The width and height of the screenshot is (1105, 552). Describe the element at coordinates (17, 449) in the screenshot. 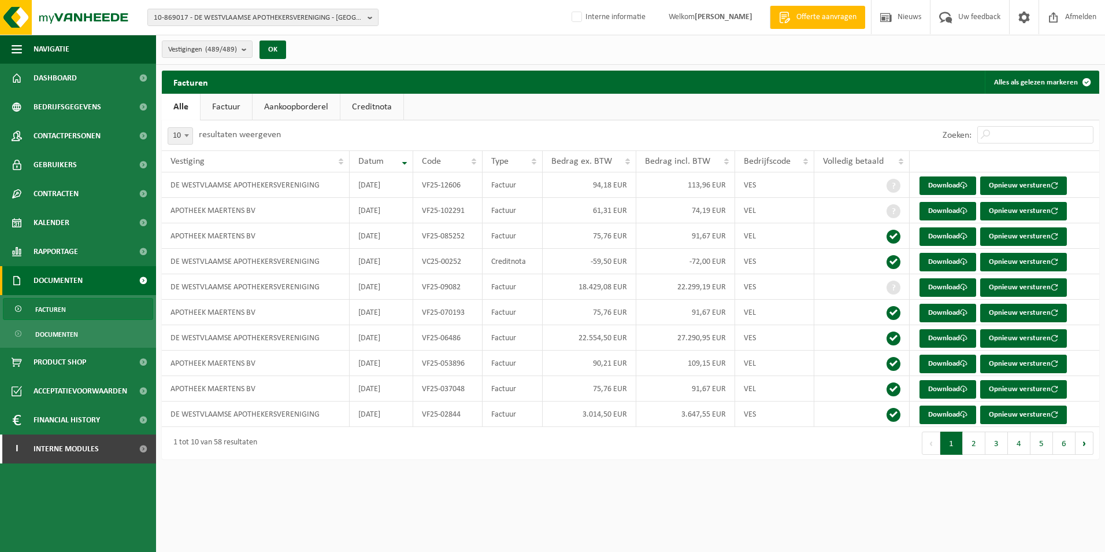

I see `span: I` at that location.